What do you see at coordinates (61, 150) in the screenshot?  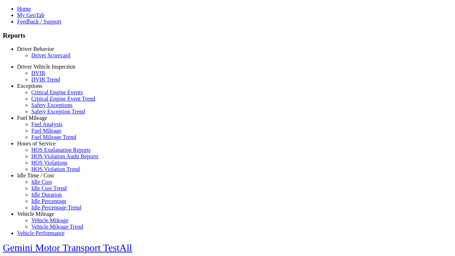 I see `a: HOS Explanation Reports` at bounding box center [61, 150].